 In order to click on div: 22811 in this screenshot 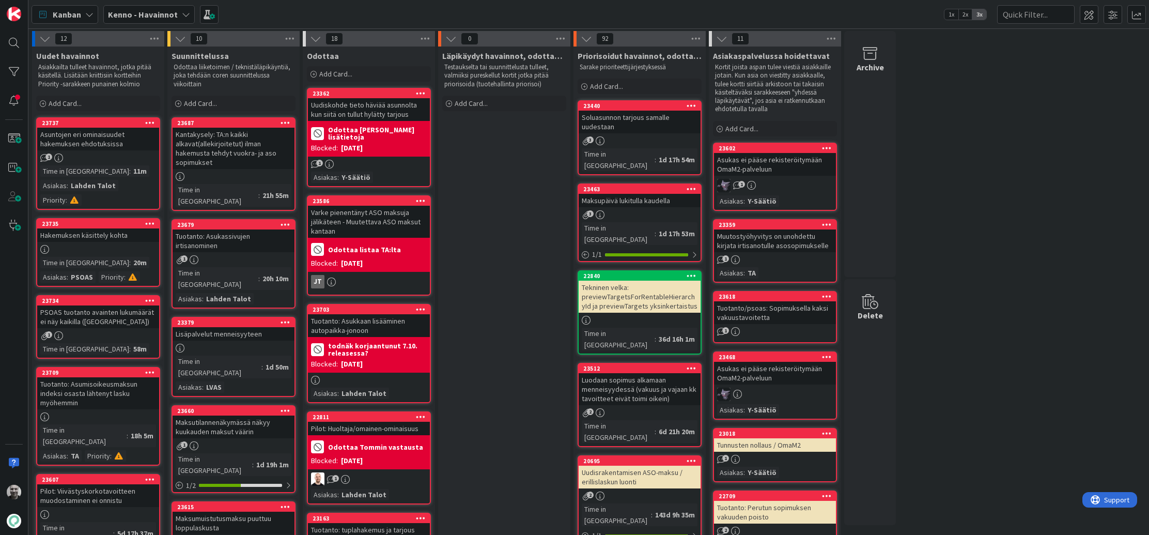, I will do `click(369, 417)`.